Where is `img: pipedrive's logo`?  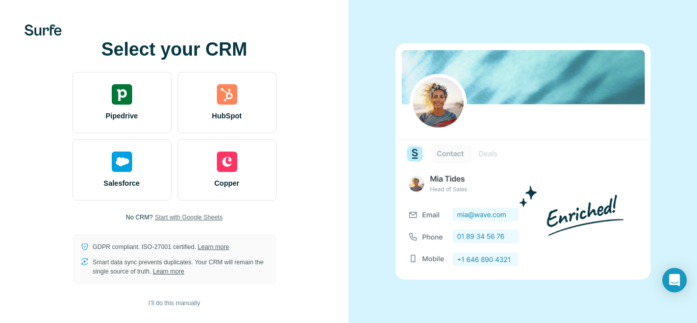
img: pipedrive's logo is located at coordinates (122, 94).